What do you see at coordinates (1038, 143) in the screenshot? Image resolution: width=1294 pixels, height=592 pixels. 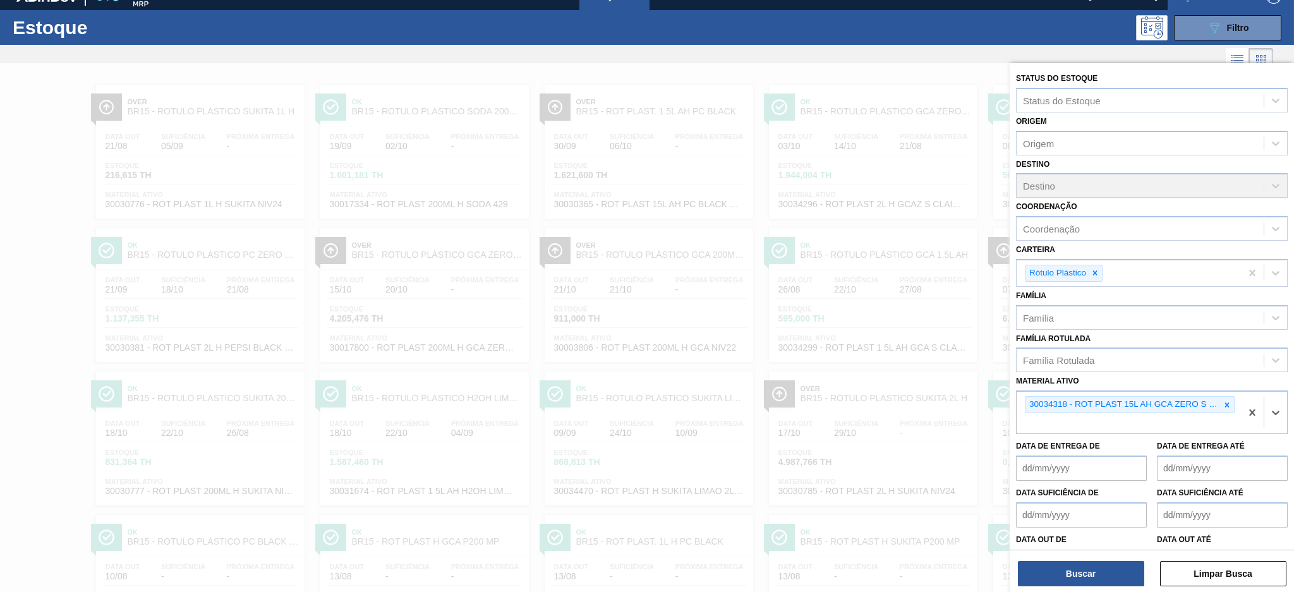 I see `div: Origem` at bounding box center [1038, 143].